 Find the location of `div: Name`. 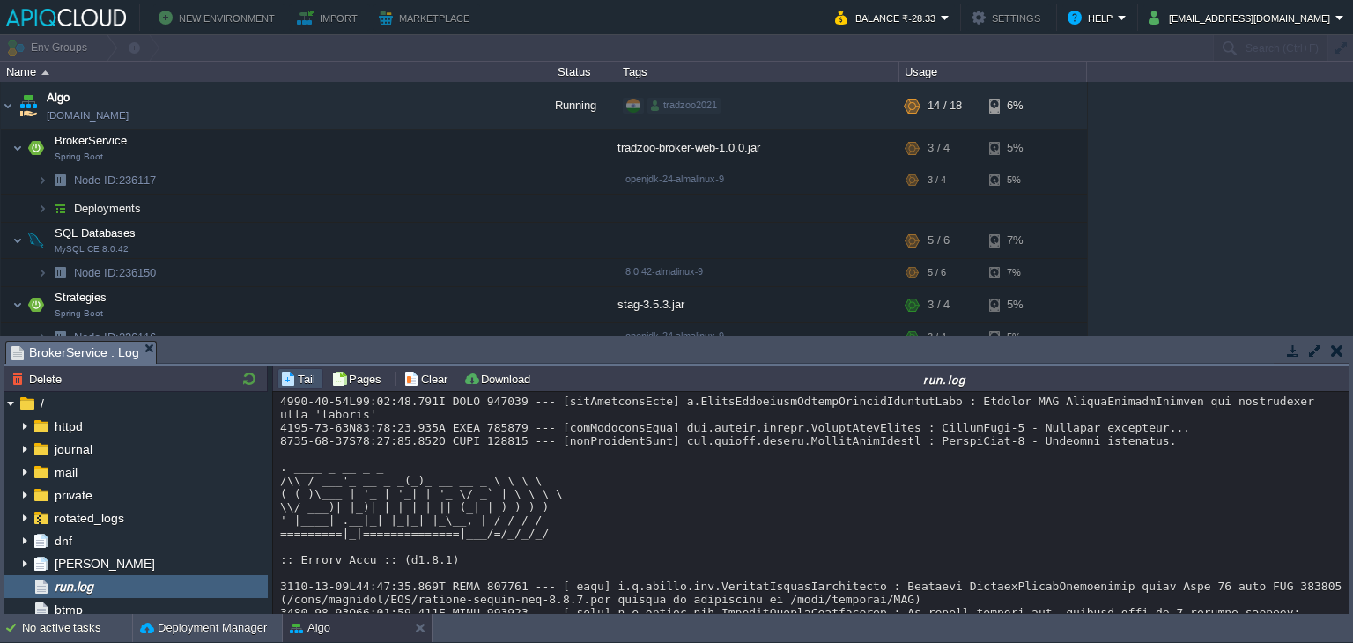

div: Name is located at coordinates (265, 71).